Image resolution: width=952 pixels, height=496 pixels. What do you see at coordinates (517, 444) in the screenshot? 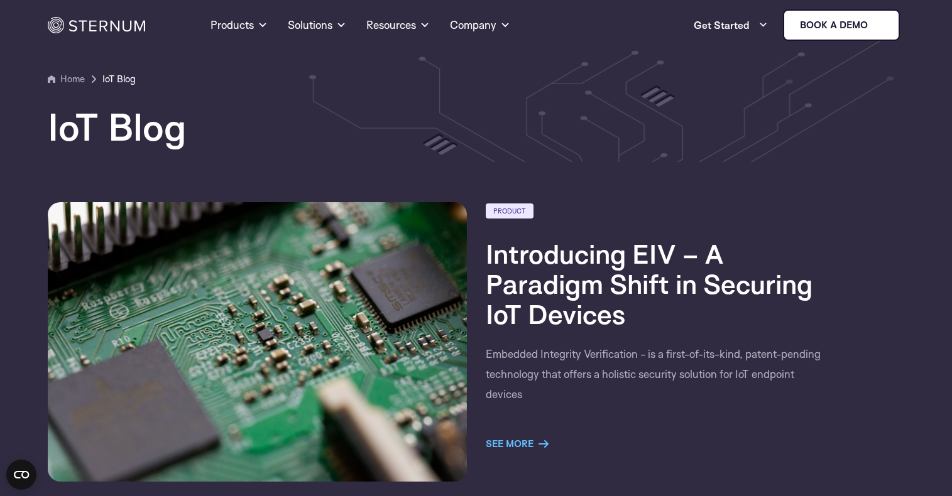
I see `a: See more` at bounding box center [517, 444].